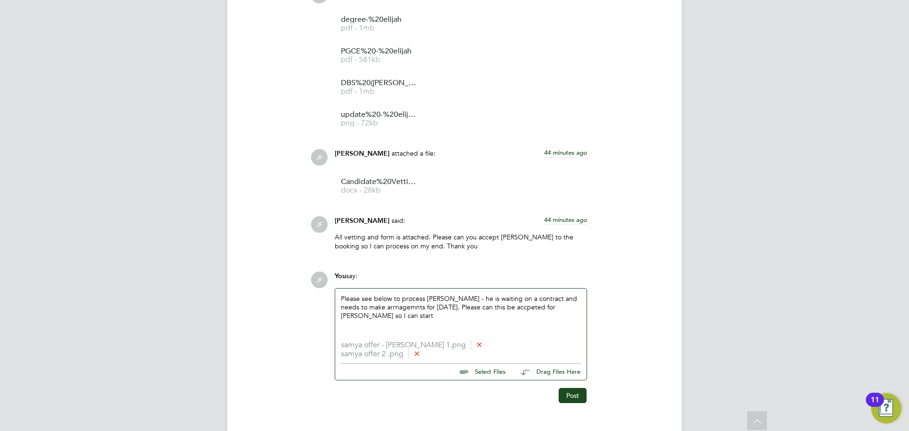 The width and height of the screenshot is (909, 431). I want to click on button: Drag Files Here, so click(547, 373).